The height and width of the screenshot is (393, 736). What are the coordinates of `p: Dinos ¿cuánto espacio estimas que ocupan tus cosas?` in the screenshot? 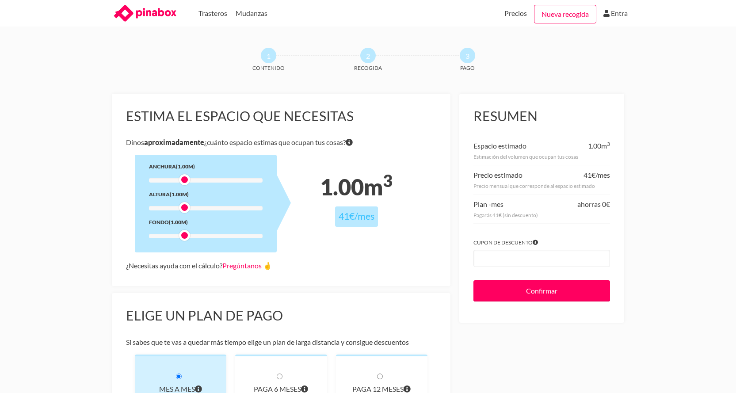 It's located at (281, 142).